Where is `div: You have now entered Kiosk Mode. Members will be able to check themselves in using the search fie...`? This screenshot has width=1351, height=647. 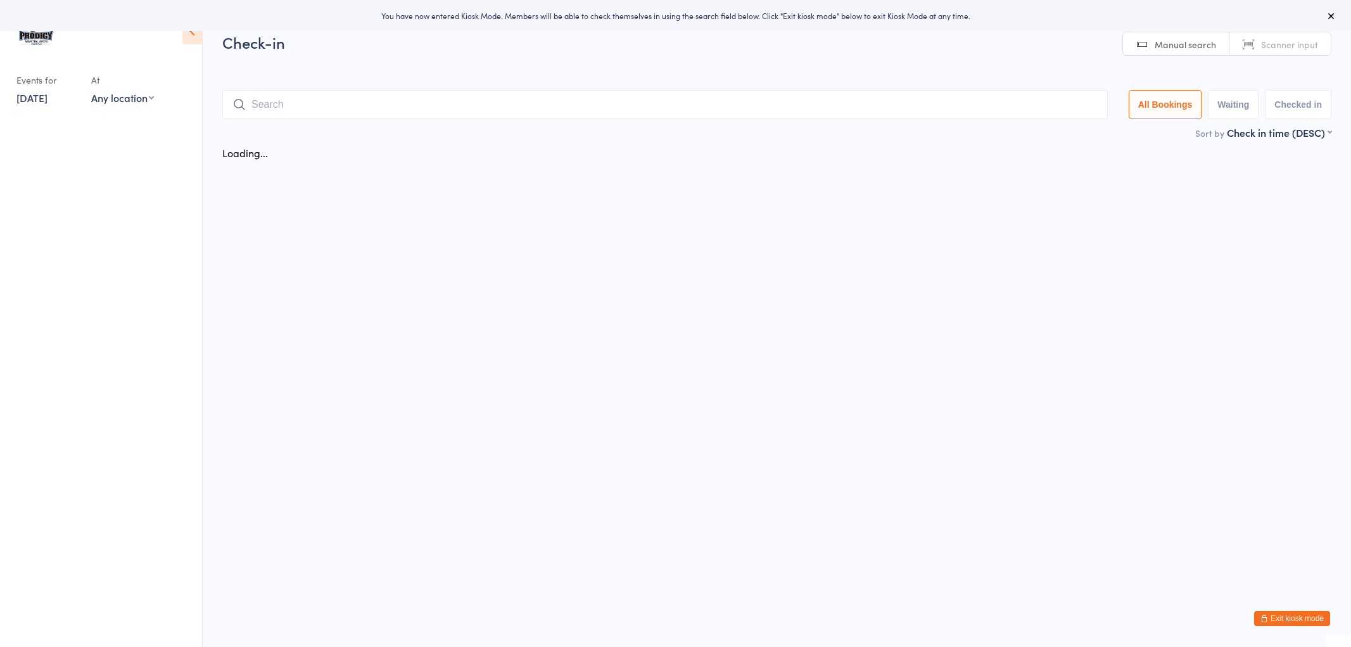 div: You have now entered Kiosk Mode. Members will be able to check themselves in using the search fie... is located at coordinates (675, 15).